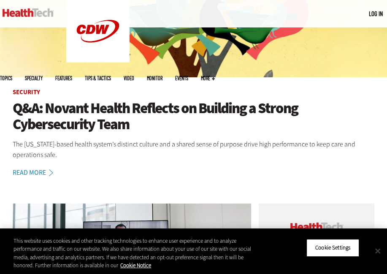  What do you see at coordinates (193, 116) in the screenshot?
I see `h1: Q&A: Novant Health Reflects on Building a Strong Cybersecurity Team` at bounding box center [193, 116].